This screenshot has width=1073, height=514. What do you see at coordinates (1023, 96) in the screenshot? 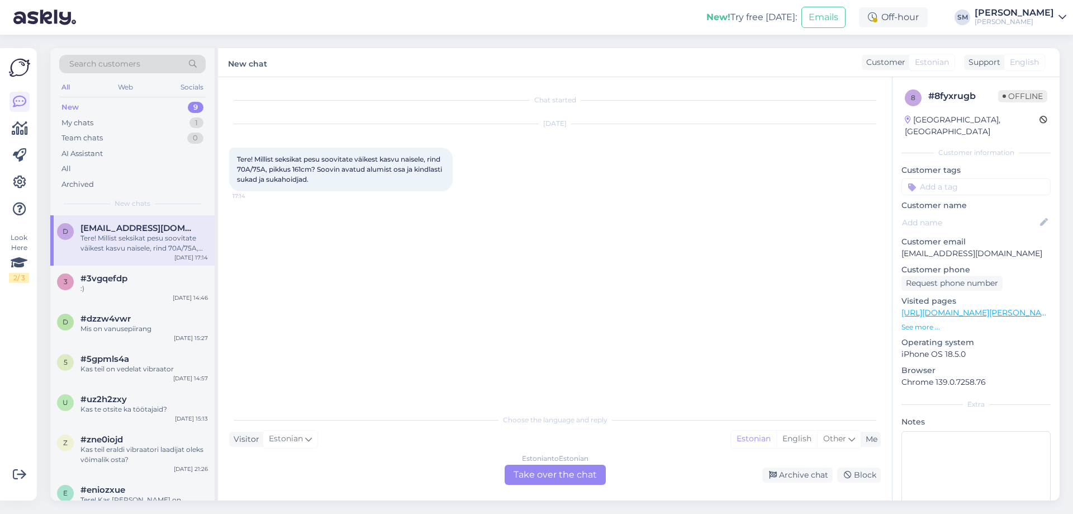
I see `span: Offline` at bounding box center [1023, 96].